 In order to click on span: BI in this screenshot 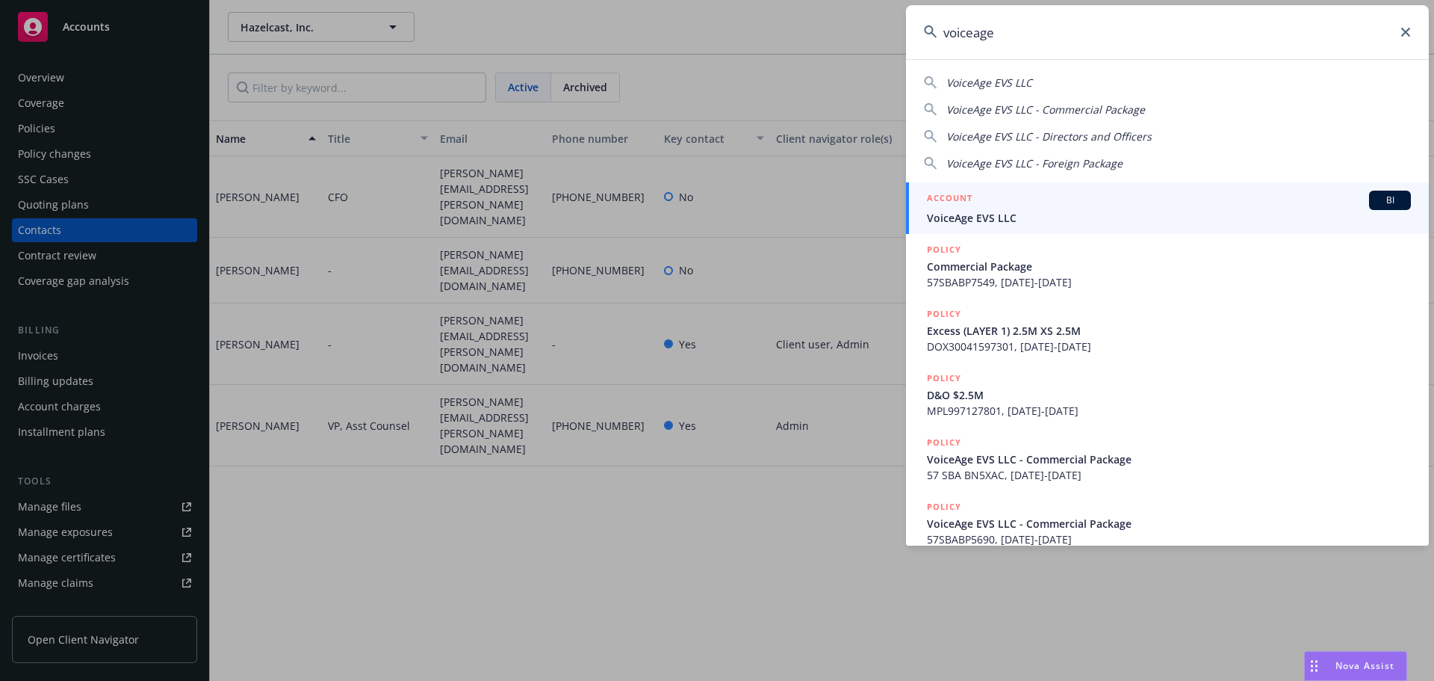, I will do `click(1390, 200)`.